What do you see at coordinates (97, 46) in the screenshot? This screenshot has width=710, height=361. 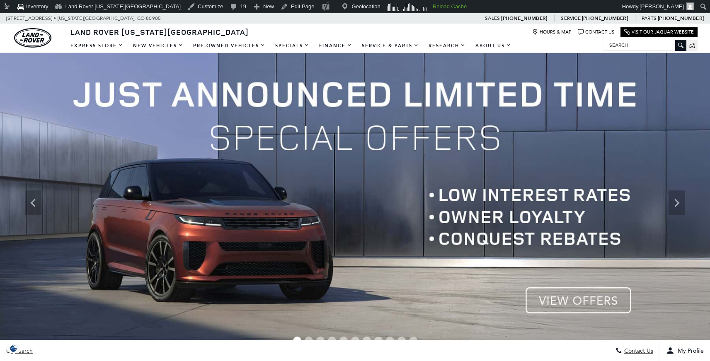 I see `a: EXPRESS STORE` at bounding box center [97, 46].